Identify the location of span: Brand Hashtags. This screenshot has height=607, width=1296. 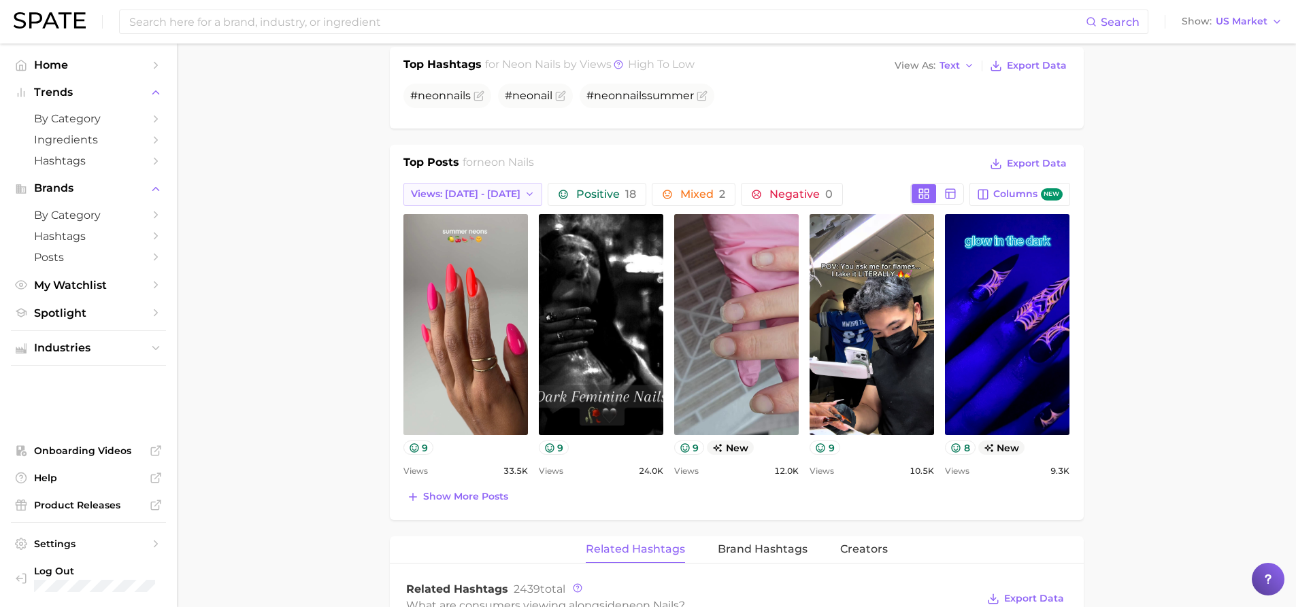
(762, 550).